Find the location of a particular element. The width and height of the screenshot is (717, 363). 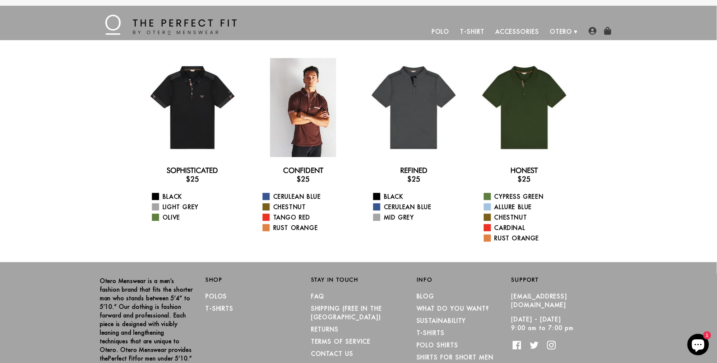

a: Accessories is located at coordinates (517, 32).